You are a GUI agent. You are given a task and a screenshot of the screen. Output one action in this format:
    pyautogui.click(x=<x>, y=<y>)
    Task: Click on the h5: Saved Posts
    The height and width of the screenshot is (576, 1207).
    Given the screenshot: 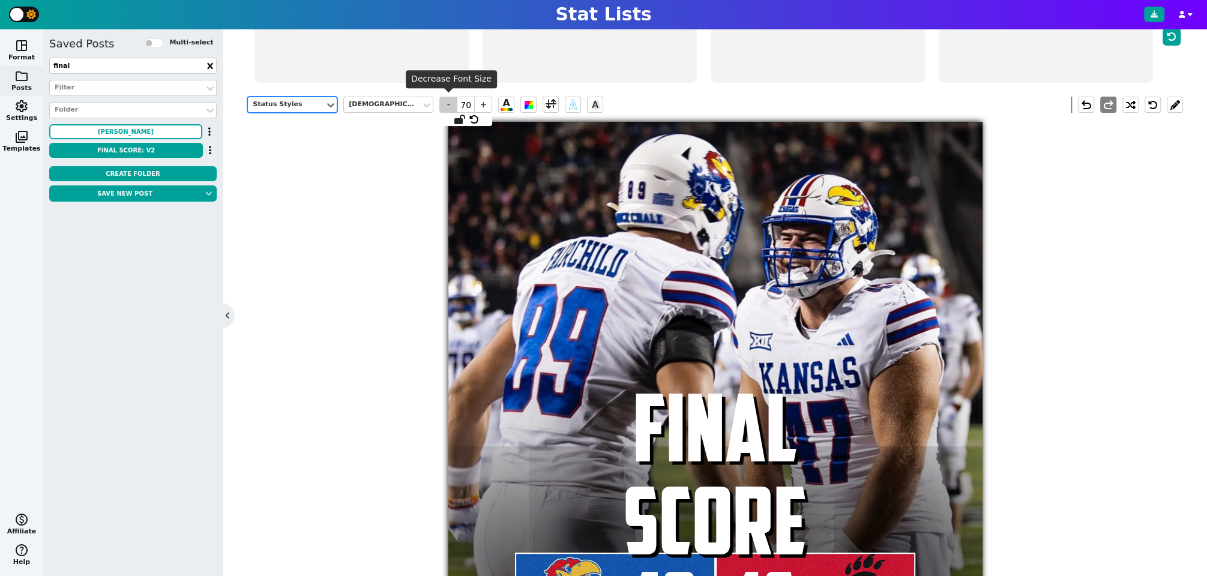 What is the action you would take?
    pyautogui.click(x=82, y=44)
    